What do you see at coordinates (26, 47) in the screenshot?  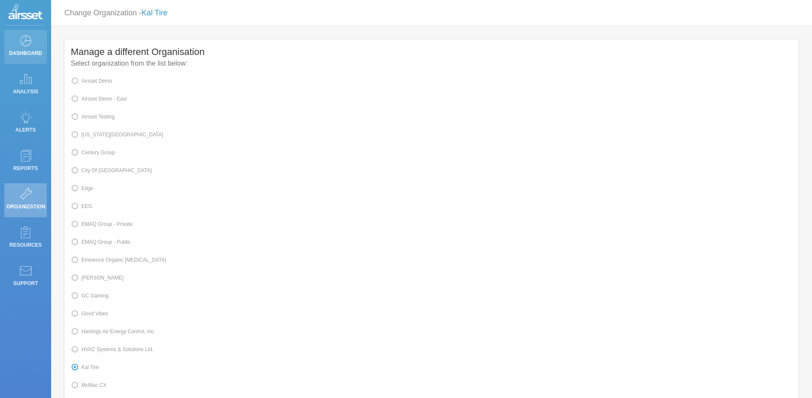 I see `a: Dashboard` at bounding box center [26, 47].